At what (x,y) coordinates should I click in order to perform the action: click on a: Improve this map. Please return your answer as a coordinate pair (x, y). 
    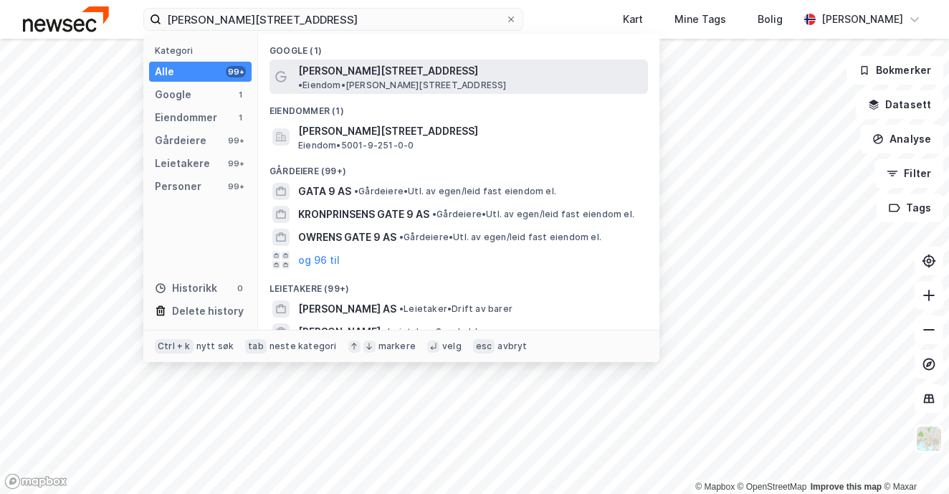
    Looking at the image, I should click on (846, 487).